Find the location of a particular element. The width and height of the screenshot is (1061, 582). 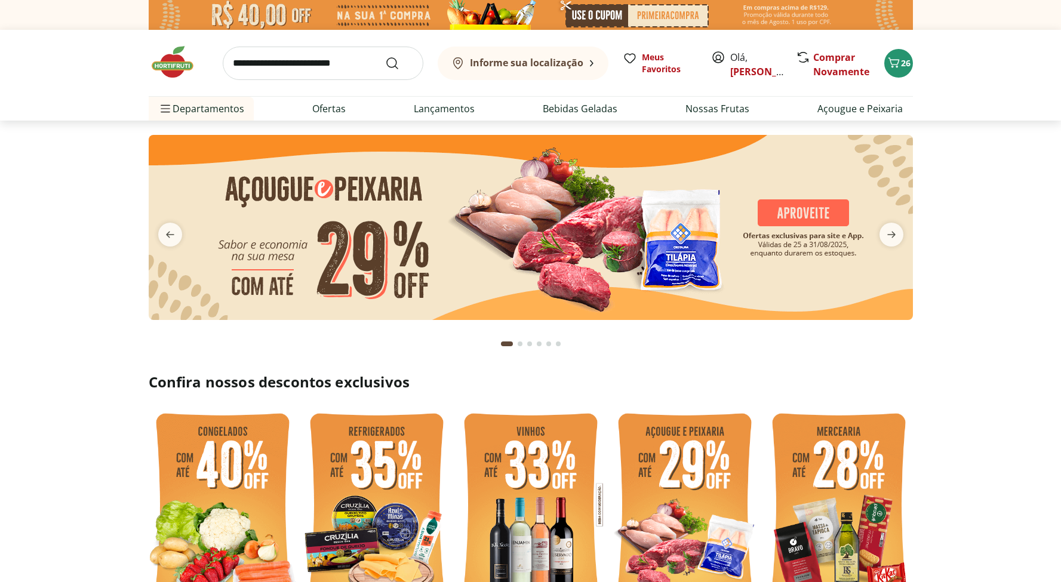

button: Menu is located at coordinates (165, 109).